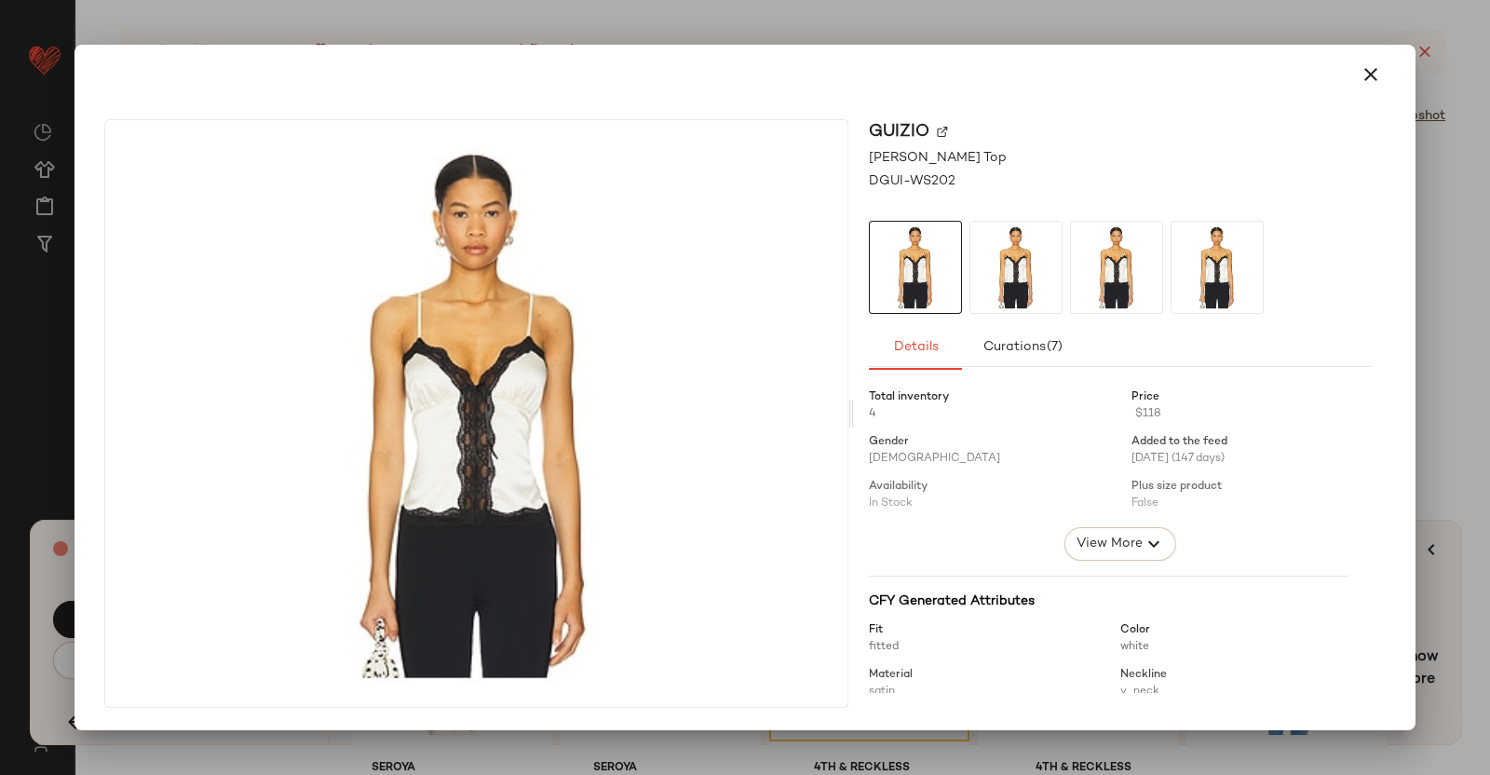 The image size is (1490, 775). What do you see at coordinates (915, 347) in the screenshot?
I see `span: Details` at bounding box center [915, 347].